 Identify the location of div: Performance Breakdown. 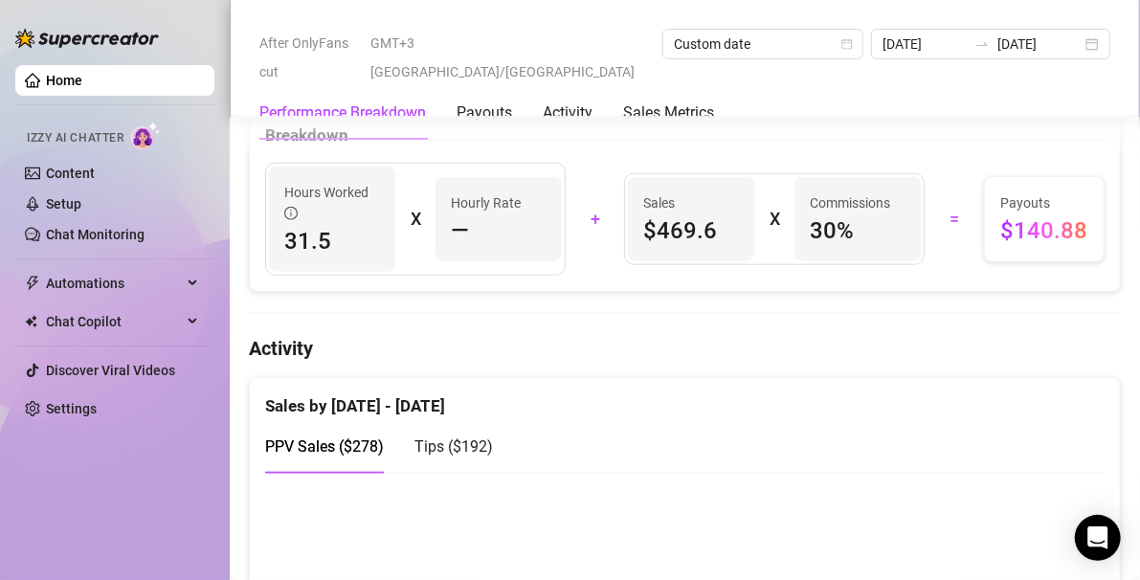
(343, 113).